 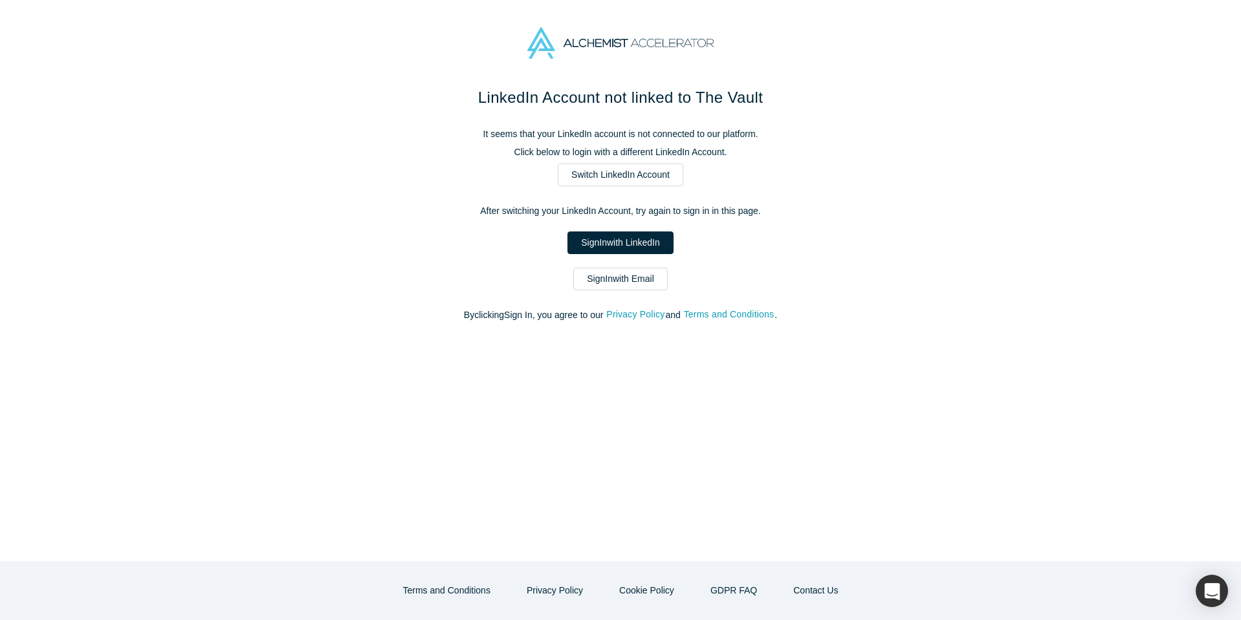 What do you see at coordinates (620, 98) in the screenshot?
I see `h1: LinkedIn Account not linked to The Vault` at bounding box center [620, 98].